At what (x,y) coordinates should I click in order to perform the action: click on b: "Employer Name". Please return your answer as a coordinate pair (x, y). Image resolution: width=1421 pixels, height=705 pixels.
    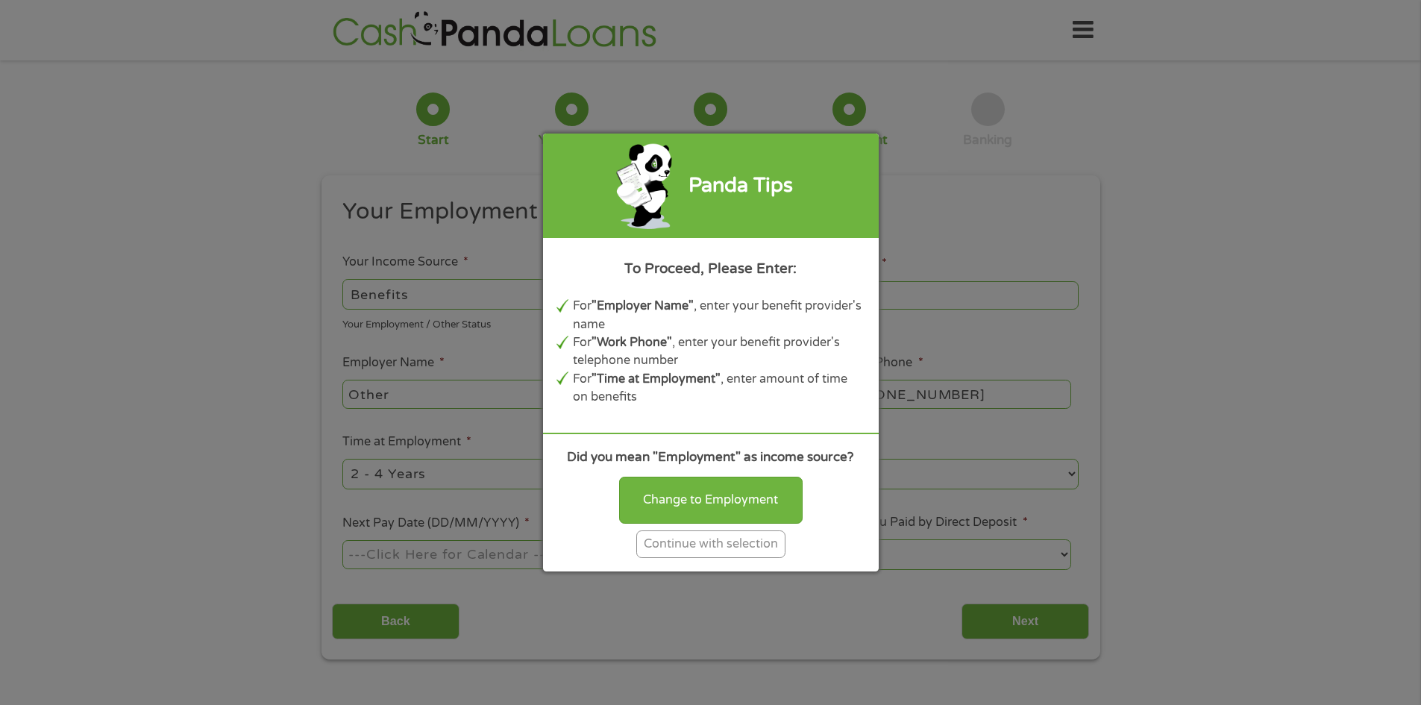
    Looking at the image, I should click on (642, 306).